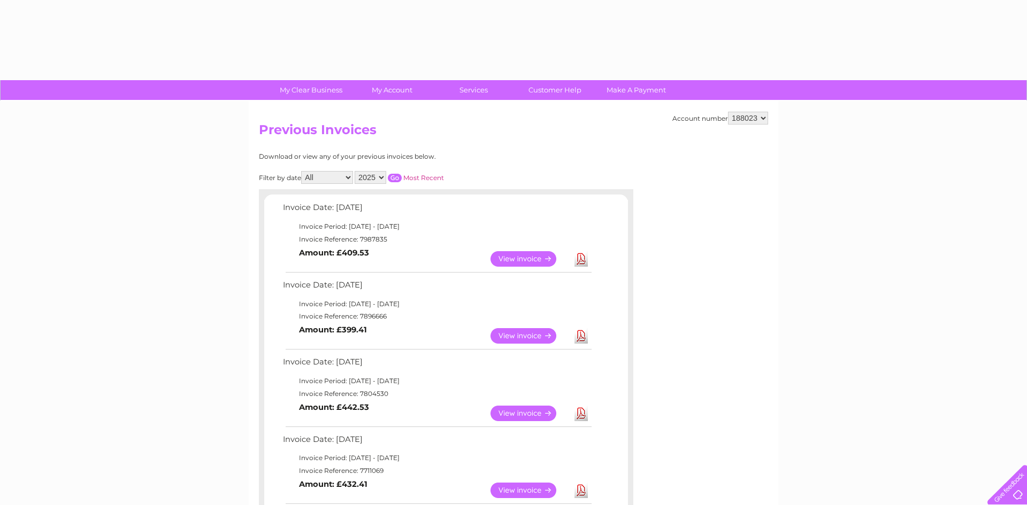  What do you see at coordinates (436, 317) in the screenshot?
I see `td: Invoice Reference: 7896666` at bounding box center [436, 317].